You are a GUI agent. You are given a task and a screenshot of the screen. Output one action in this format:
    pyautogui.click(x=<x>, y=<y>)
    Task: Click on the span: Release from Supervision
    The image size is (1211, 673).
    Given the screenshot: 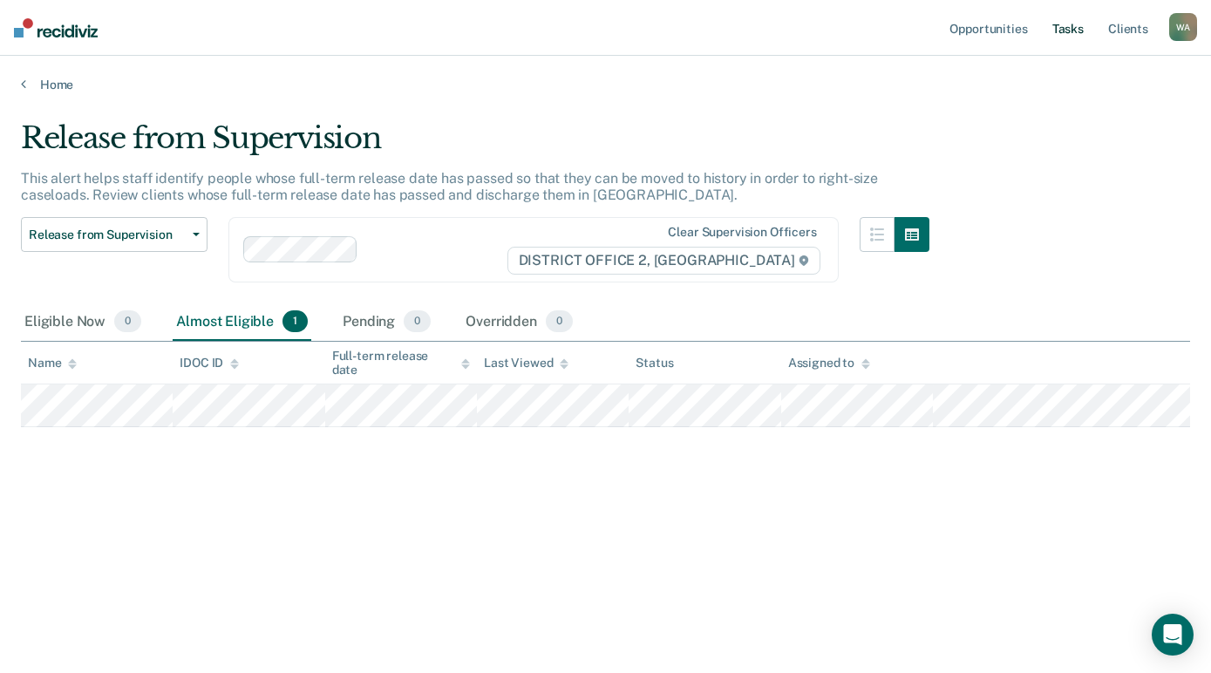 What is the action you would take?
    pyautogui.click(x=107, y=234)
    